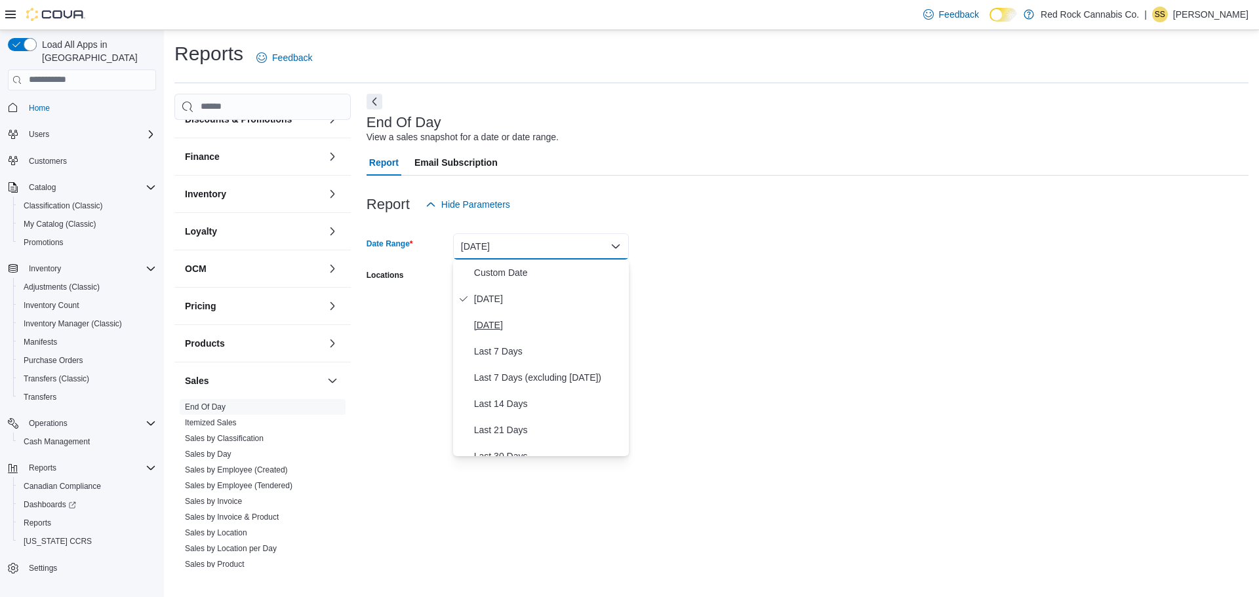 This screenshot has width=1259, height=597. I want to click on a: Adjustments (Classic), so click(62, 287).